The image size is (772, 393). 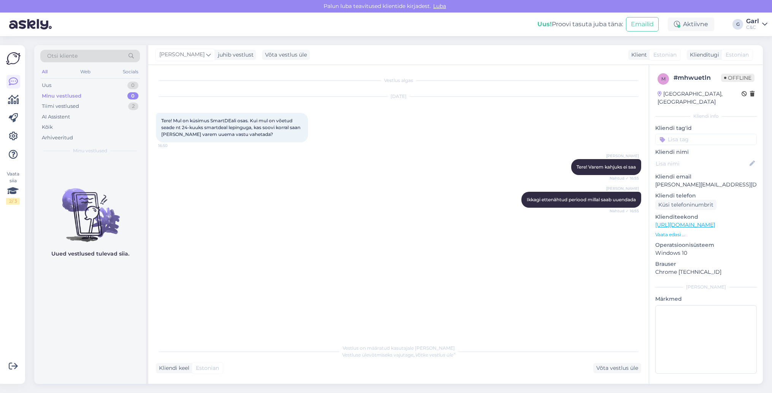 What do you see at coordinates (13, 59) in the screenshot?
I see `img: Askly Logo` at bounding box center [13, 59].